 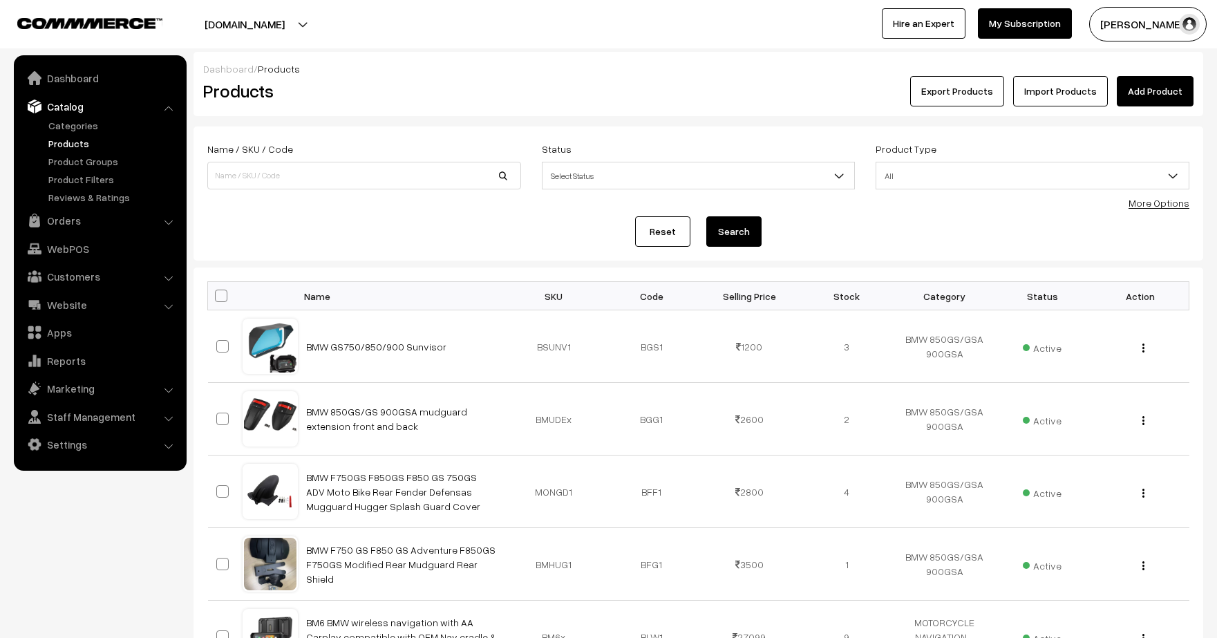 What do you see at coordinates (250, 149) in the screenshot?
I see `label: Name / SKU / Code` at bounding box center [250, 149].